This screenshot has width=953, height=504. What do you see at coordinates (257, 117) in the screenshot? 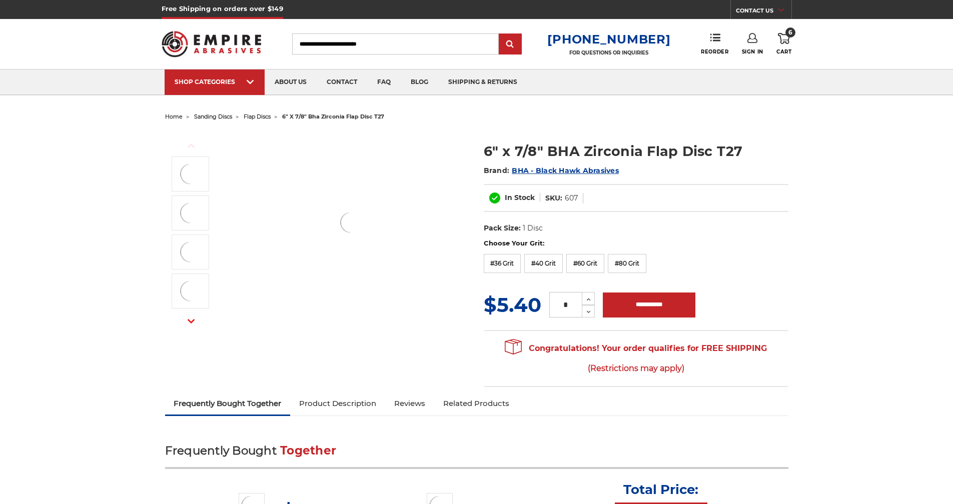
I see `span: flap discs` at bounding box center [257, 117].